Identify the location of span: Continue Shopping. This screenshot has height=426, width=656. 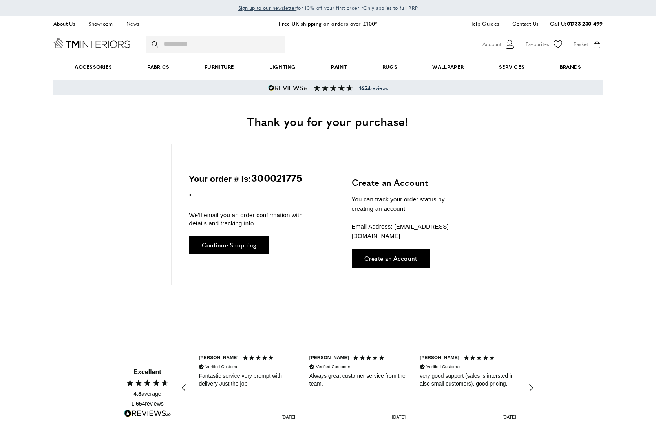
(229, 245).